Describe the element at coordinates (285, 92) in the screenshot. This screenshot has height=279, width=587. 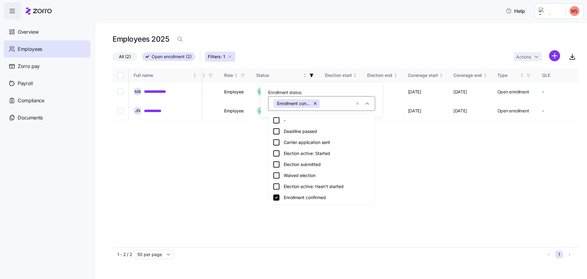
I see `span: Enrollment status:` at that location.